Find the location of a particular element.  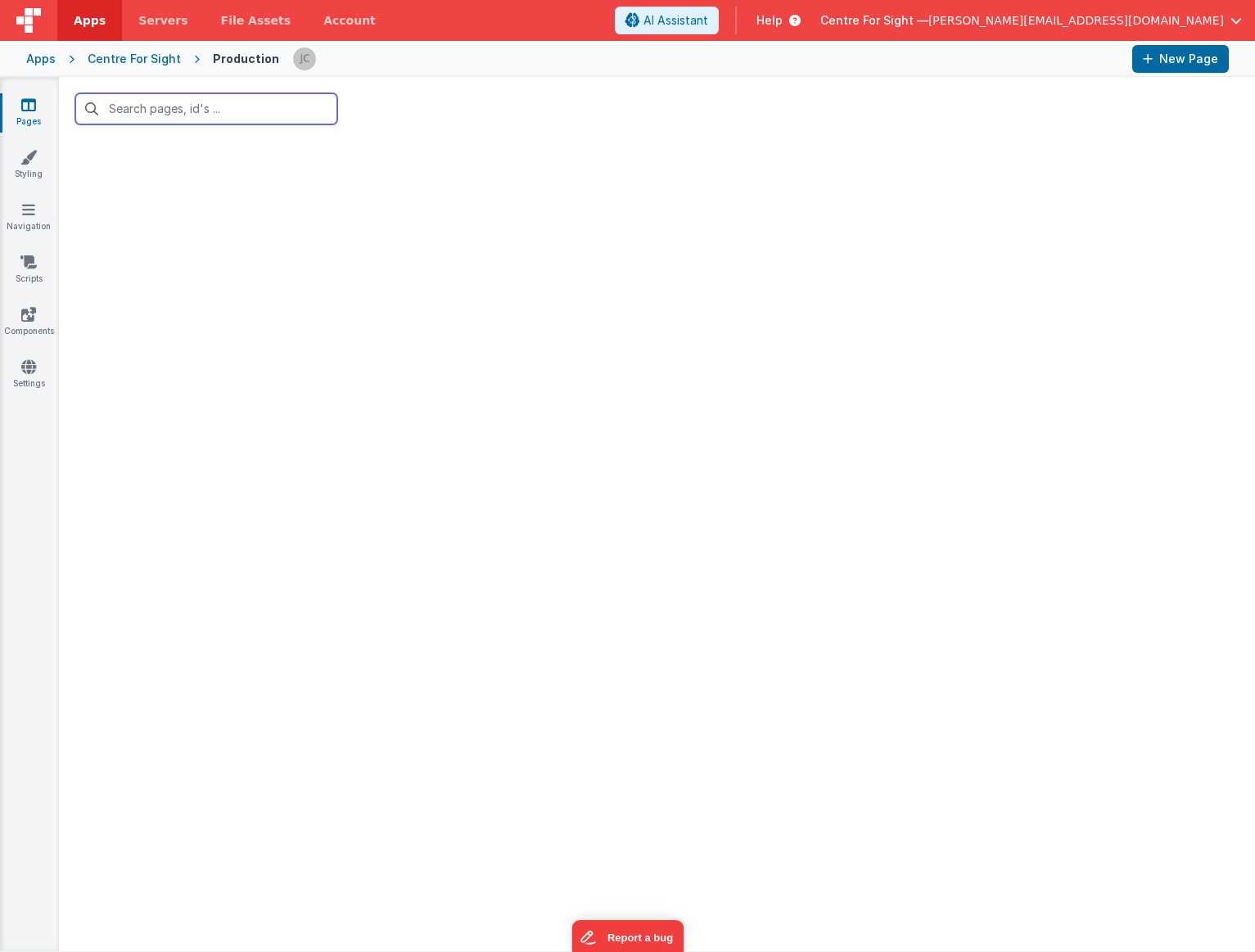

span: Servers is located at coordinates (163, 21).